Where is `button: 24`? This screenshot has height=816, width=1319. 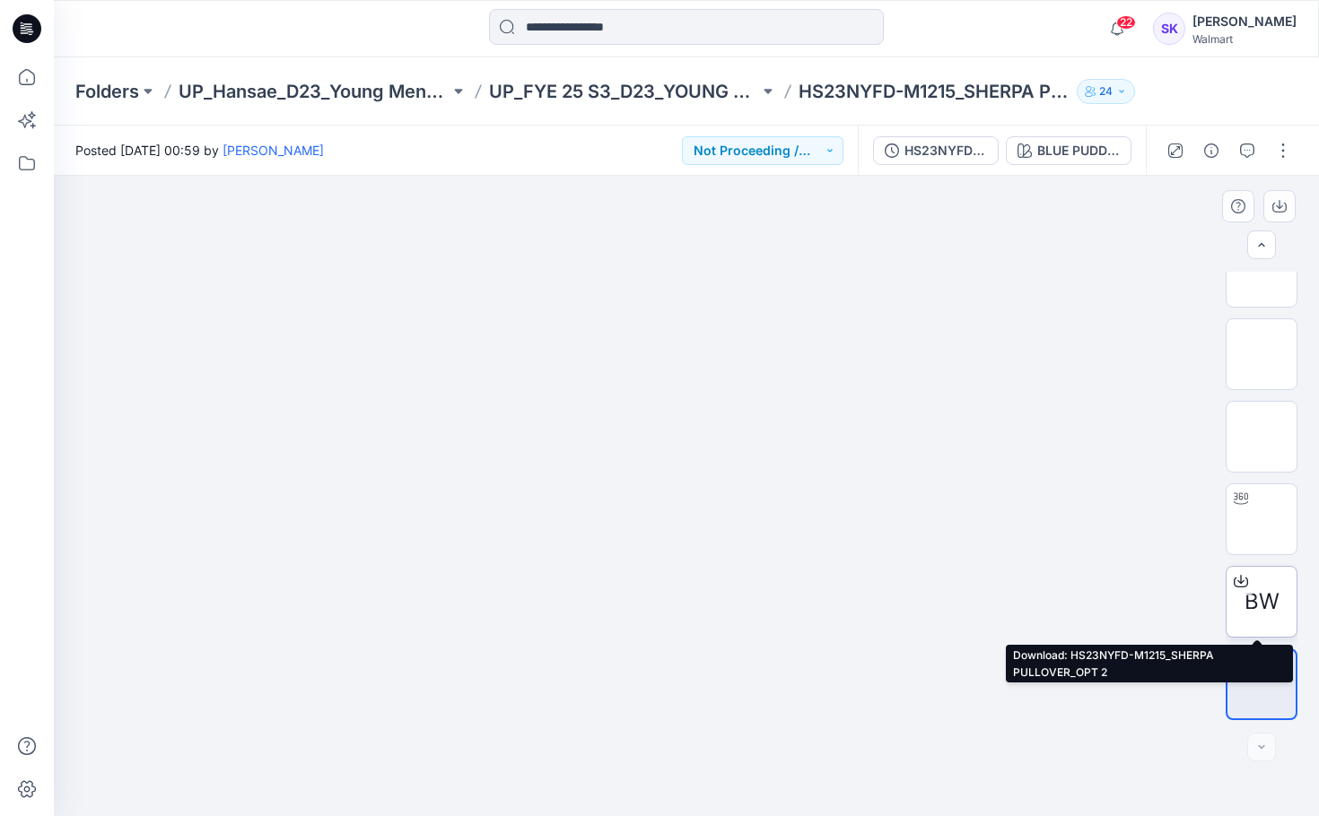 button: 24 is located at coordinates (1105, 92).